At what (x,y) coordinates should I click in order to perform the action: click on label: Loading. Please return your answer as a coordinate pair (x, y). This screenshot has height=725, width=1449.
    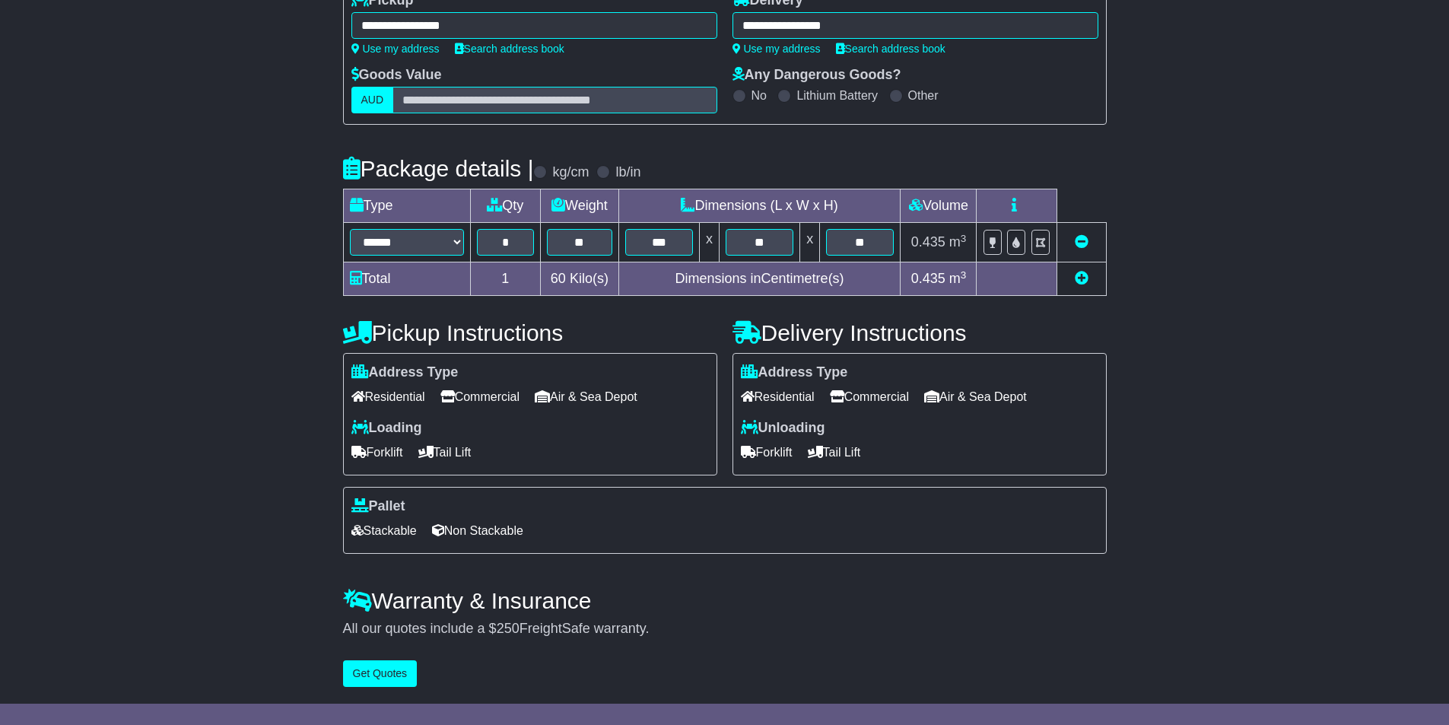
    Looking at the image, I should click on (386, 428).